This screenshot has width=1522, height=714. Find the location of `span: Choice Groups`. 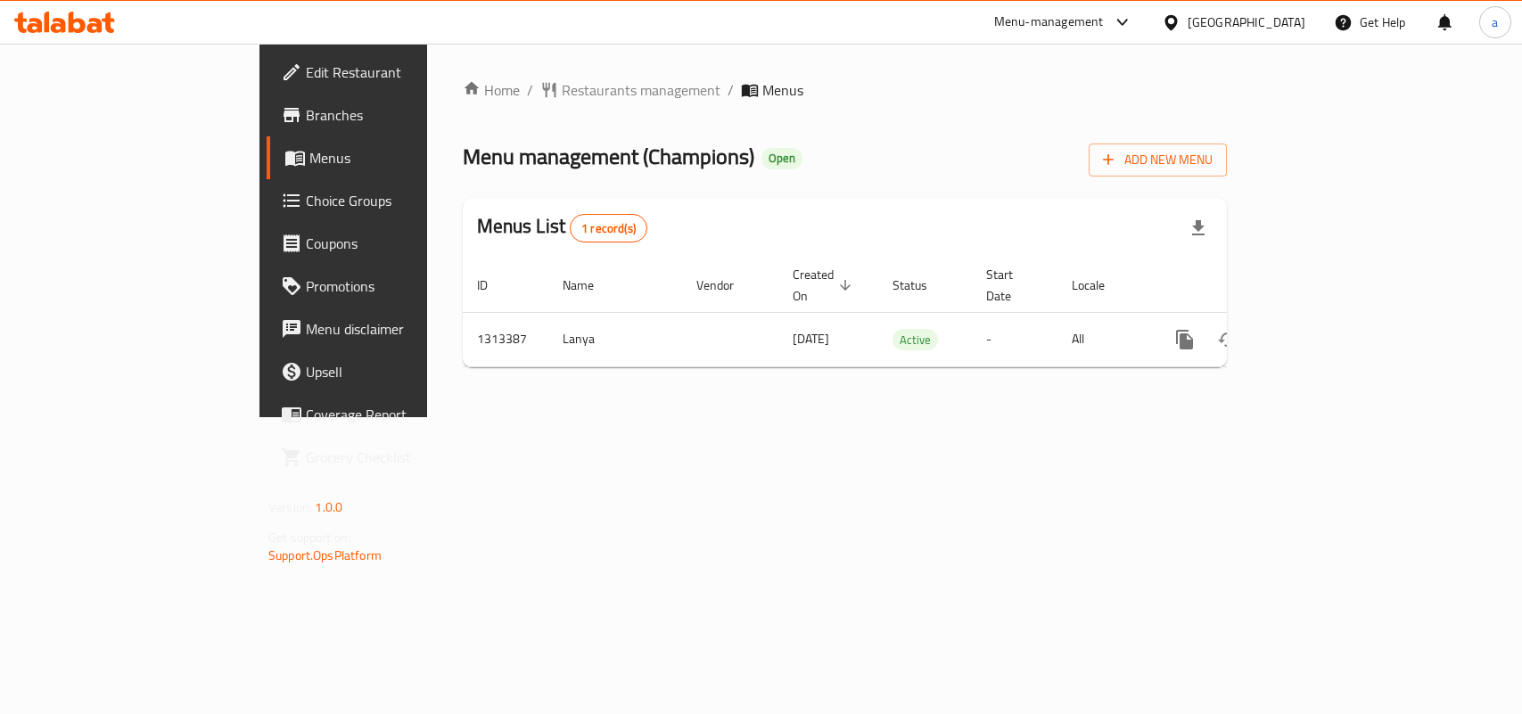

span: Choice Groups is located at coordinates (402, 201).